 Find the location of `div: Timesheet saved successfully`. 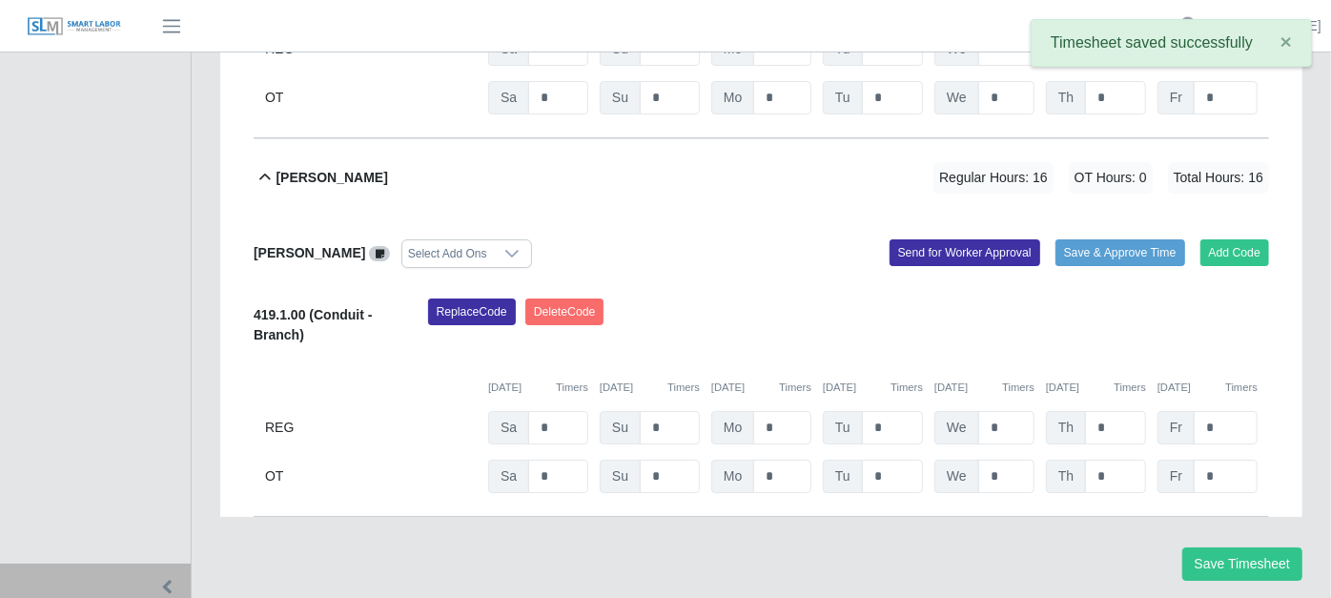

div: Timesheet saved successfully is located at coordinates (1171, 43).